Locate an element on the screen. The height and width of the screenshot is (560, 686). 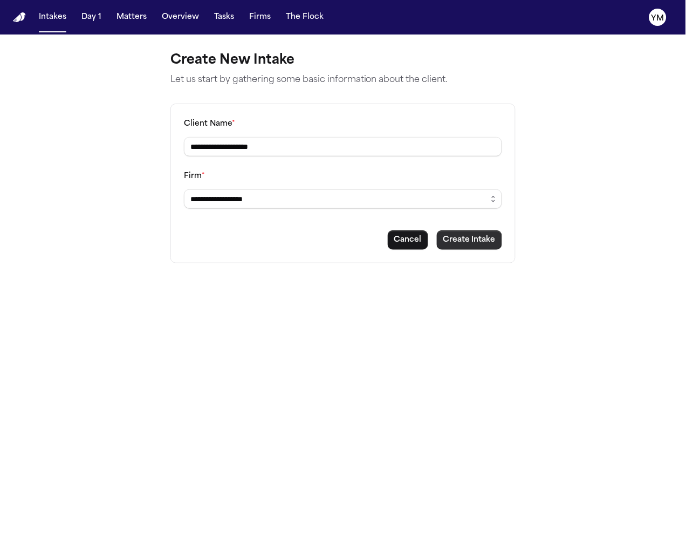
button: The Flock is located at coordinates (305, 17).